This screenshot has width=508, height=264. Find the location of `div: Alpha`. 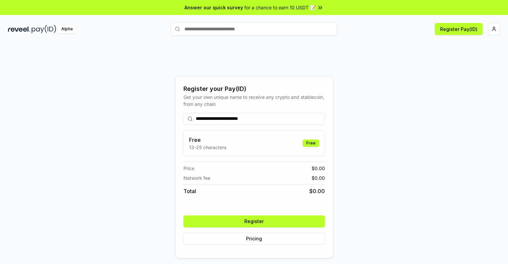

div: Alpha is located at coordinates (67, 29).